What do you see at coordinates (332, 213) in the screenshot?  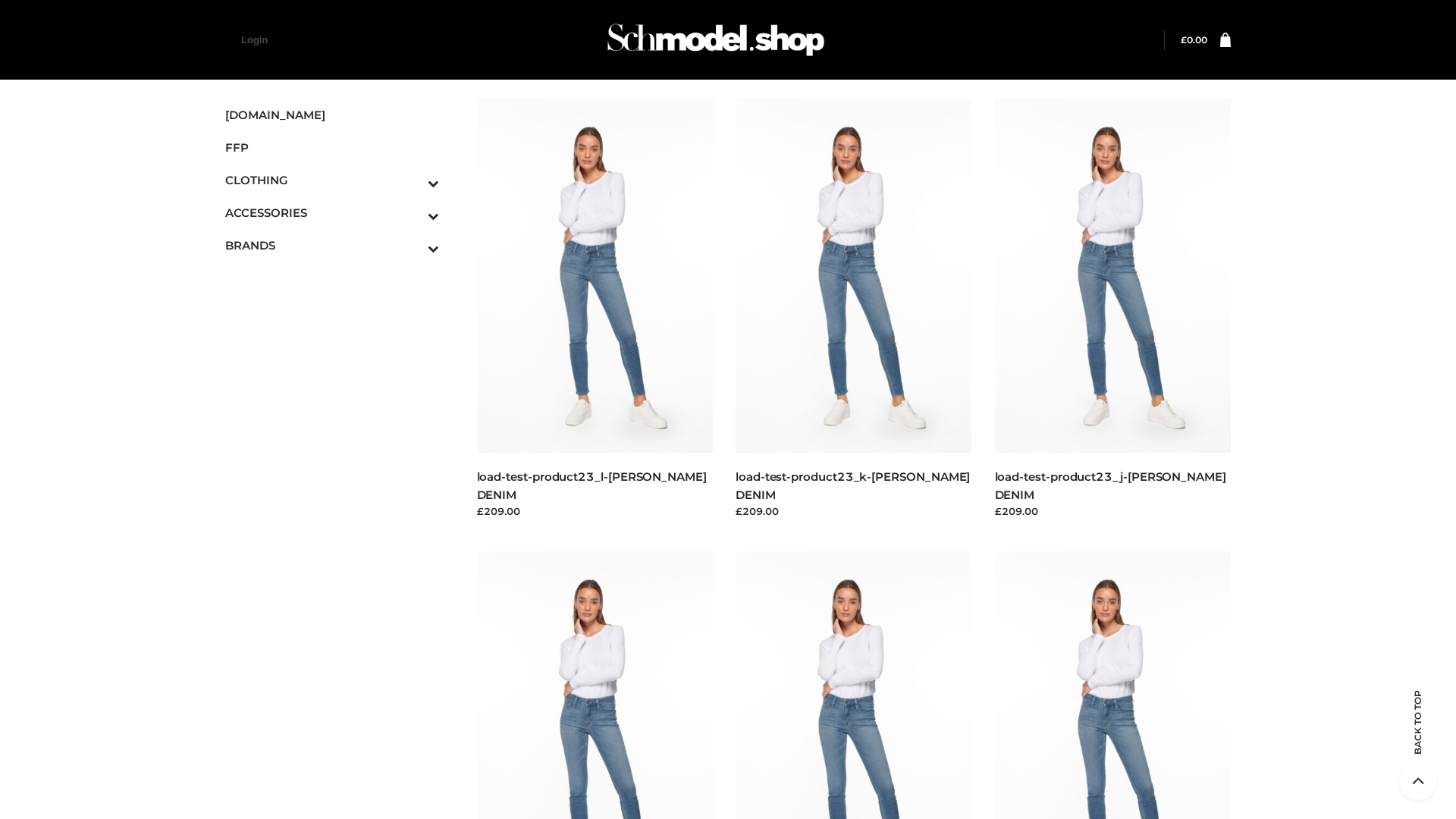 I see `span: ACCESSORIES` at bounding box center [332, 213].